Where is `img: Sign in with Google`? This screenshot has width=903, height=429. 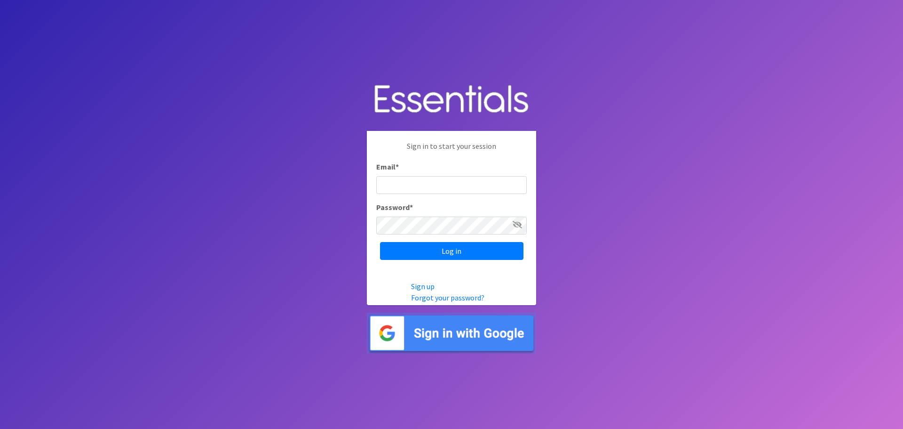 img: Sign in with Google is located at coordinates (452, 333).